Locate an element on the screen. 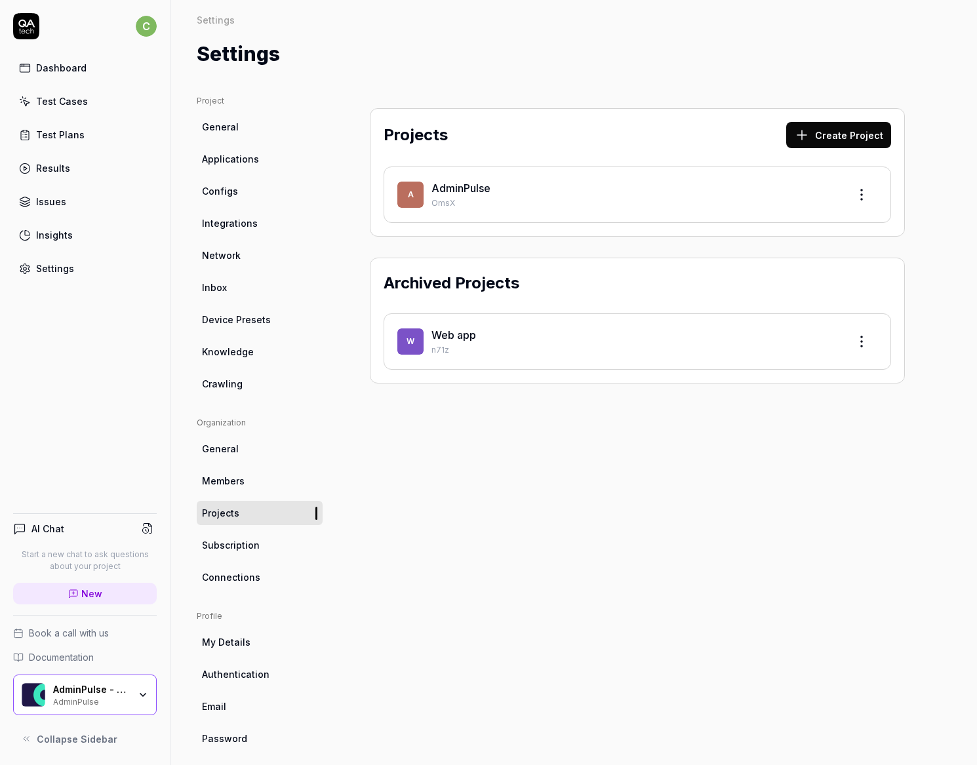 This screenshot has height=765, width=977. a: Subscription is located at coordinates (260, 545).